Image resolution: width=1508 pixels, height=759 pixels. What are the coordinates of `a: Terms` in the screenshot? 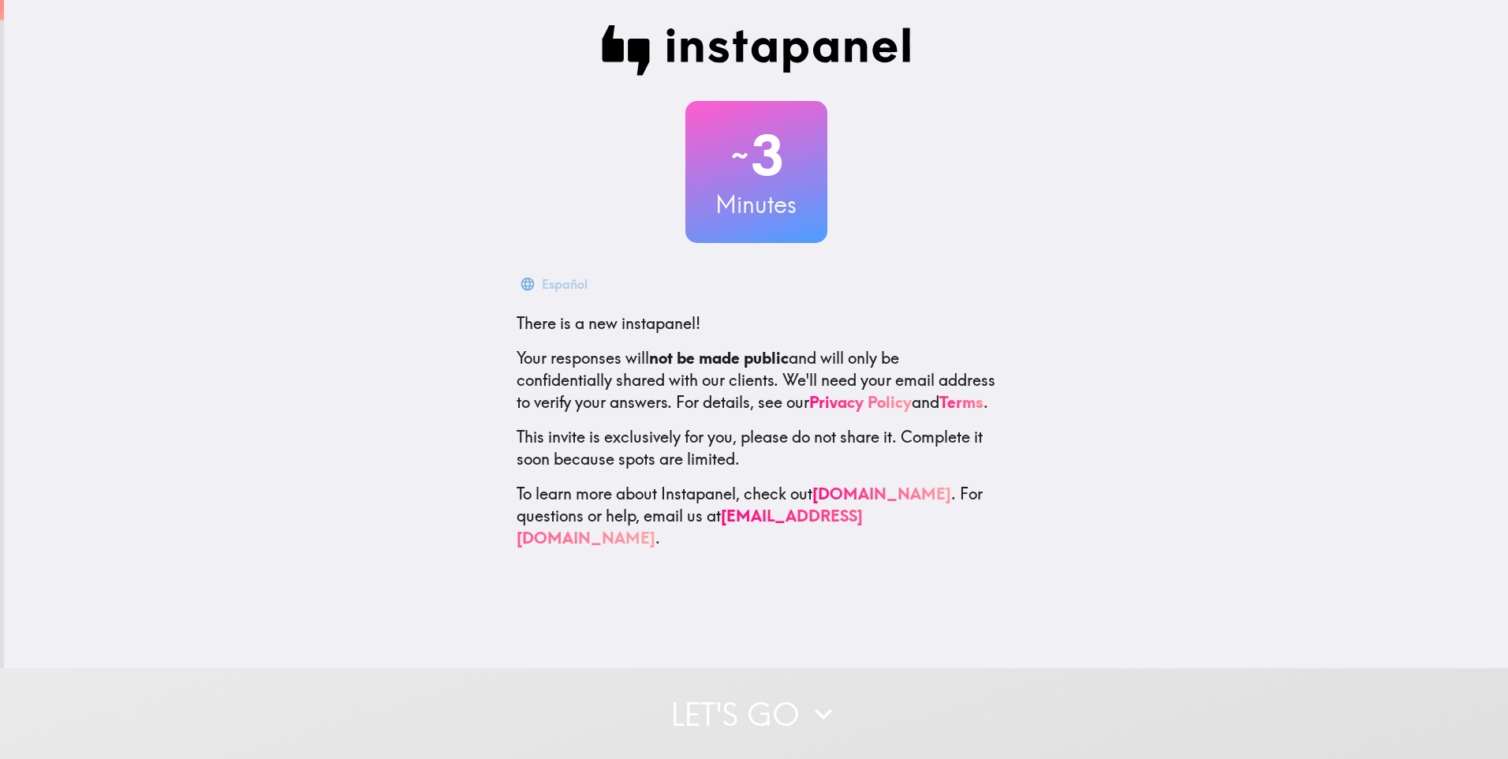 It's located at (961, 401).